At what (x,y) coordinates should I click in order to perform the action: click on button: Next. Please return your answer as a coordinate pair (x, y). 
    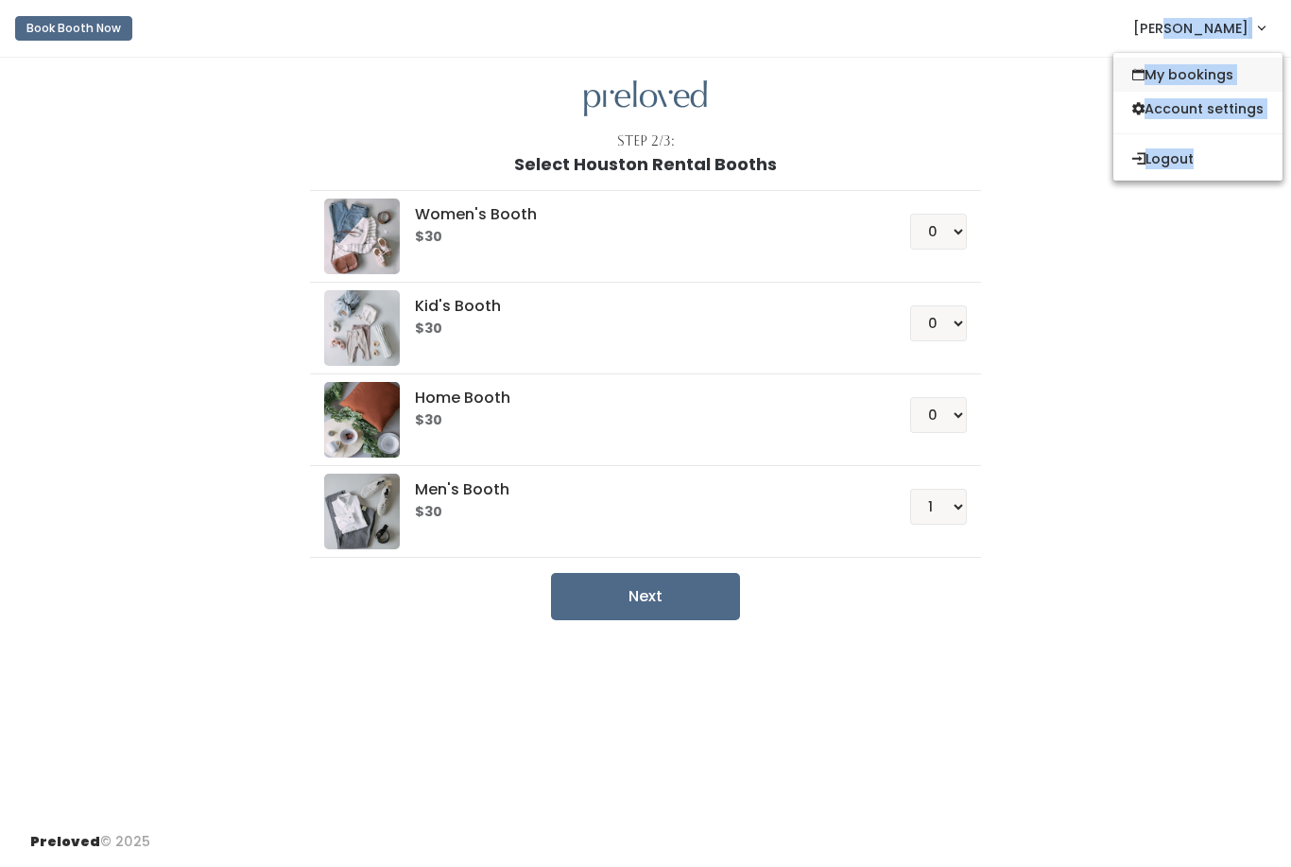
    Looking at the image, I should click on (645, 596).